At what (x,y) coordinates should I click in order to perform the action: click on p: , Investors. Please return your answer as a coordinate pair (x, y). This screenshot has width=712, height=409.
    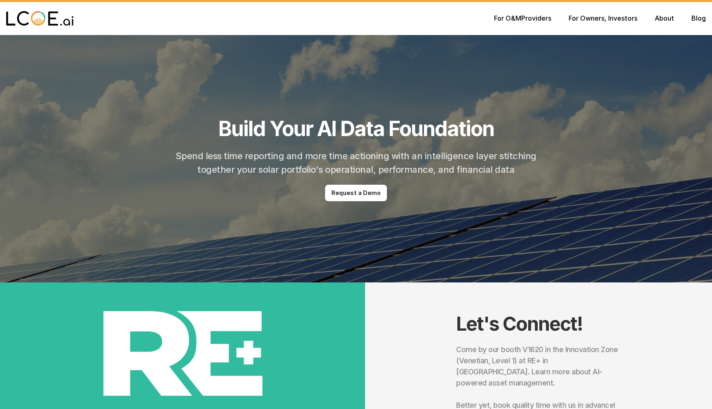
    Looking at the image, I should click on (603, 18).